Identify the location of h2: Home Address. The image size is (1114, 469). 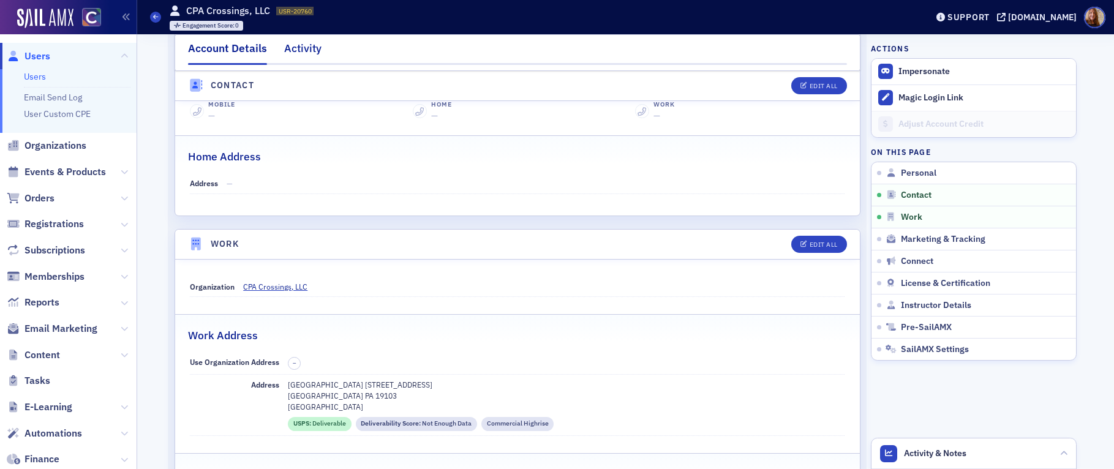
(224, 157).